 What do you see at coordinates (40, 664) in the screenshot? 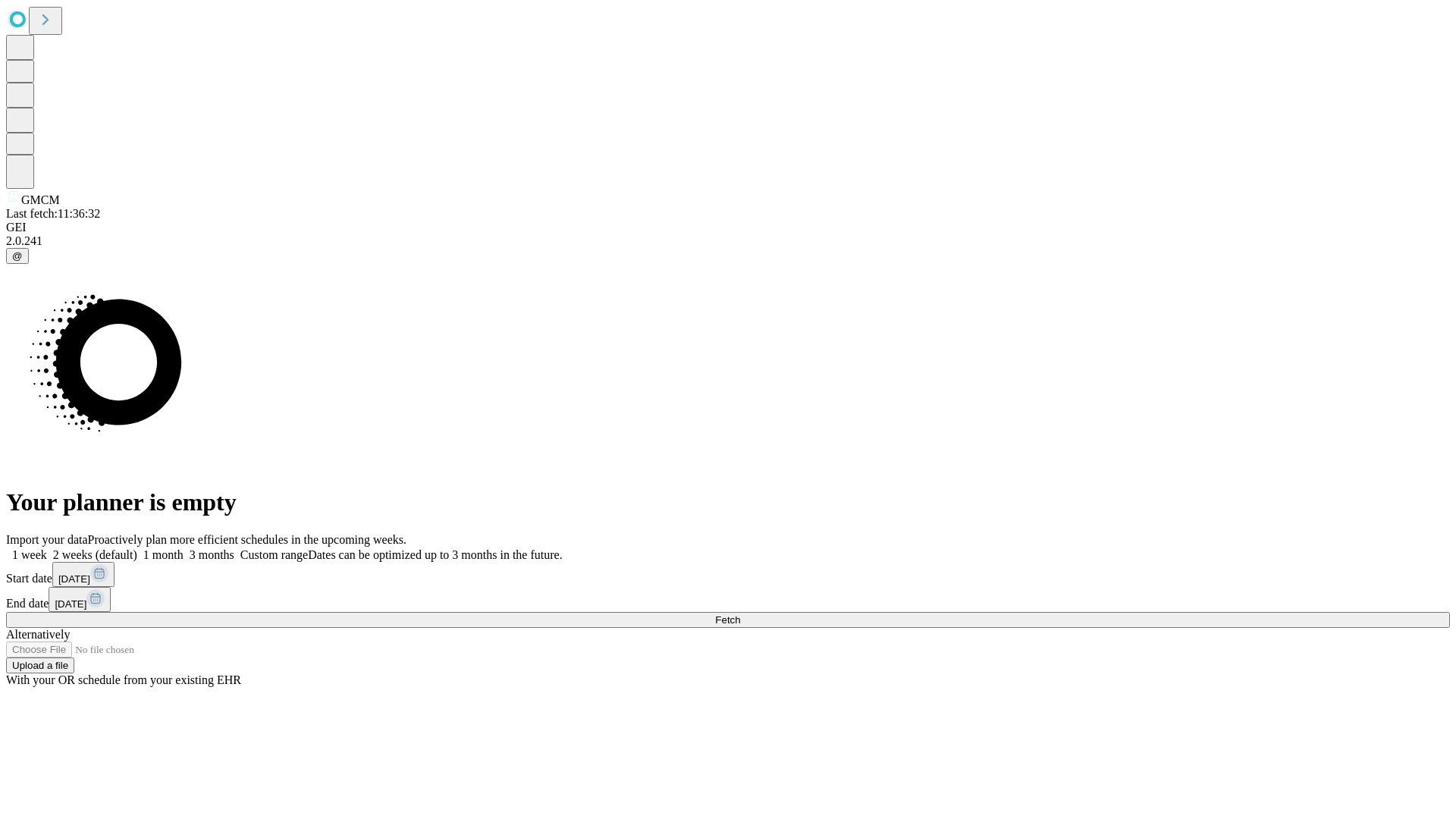
I see `button: Upload a file` at bounding box center [40, 664].